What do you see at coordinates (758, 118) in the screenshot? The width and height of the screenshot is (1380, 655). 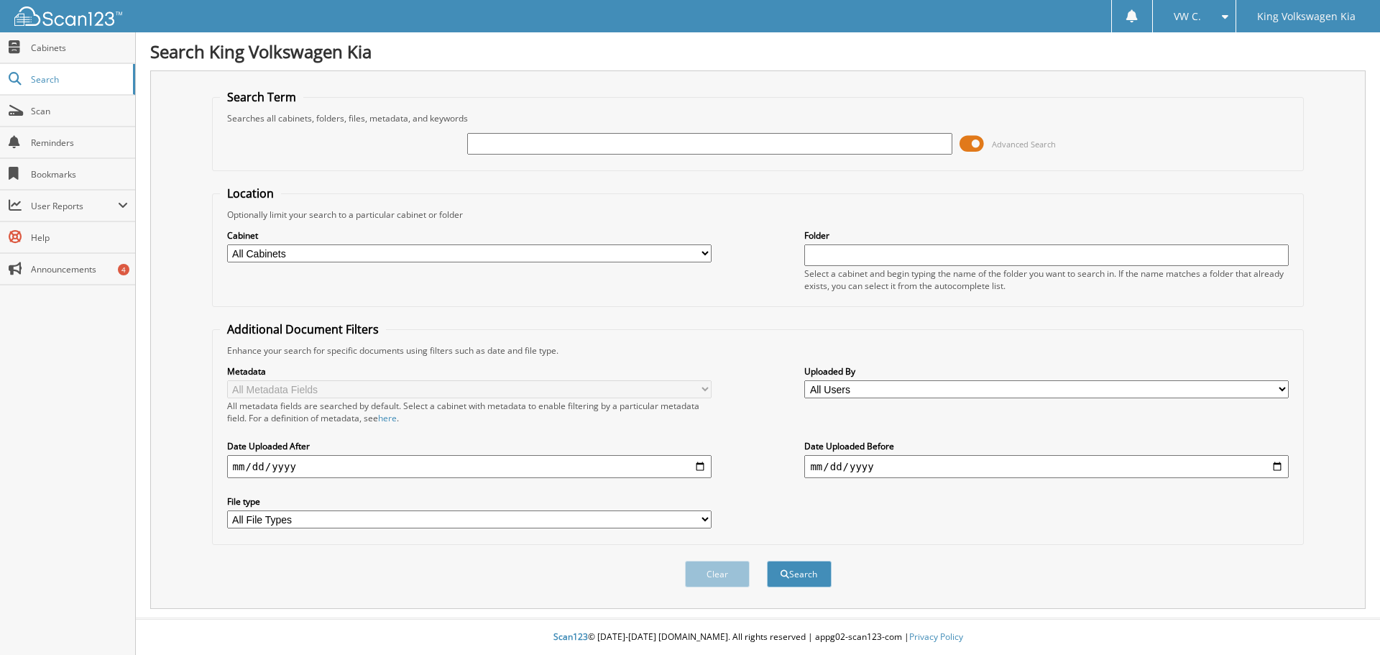 I see `div: Searches all cabinets, folders, files, metadata, and keywords` at bounding box center [758, 118].